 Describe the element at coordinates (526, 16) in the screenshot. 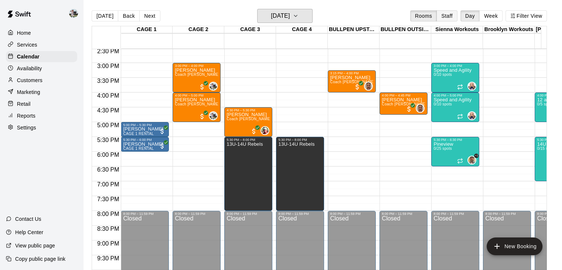

I see `button: Filter View` at that location.